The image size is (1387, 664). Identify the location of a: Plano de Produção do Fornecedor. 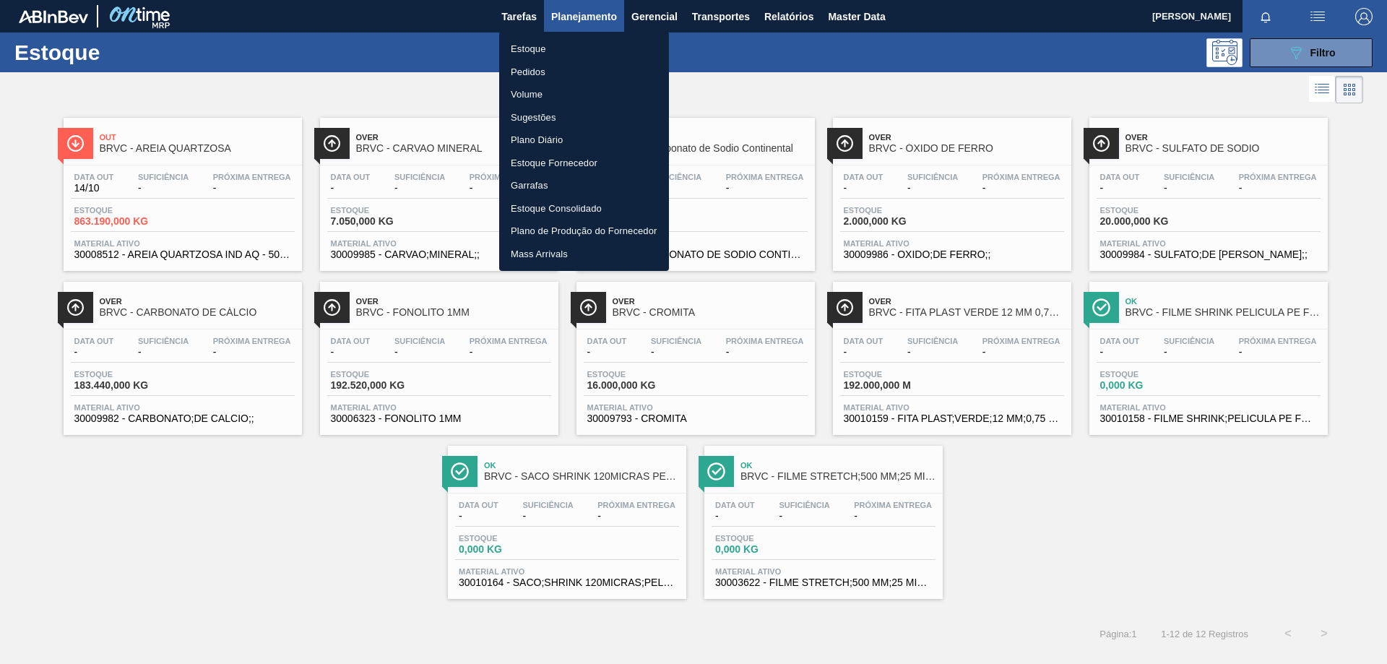
(584, 231).